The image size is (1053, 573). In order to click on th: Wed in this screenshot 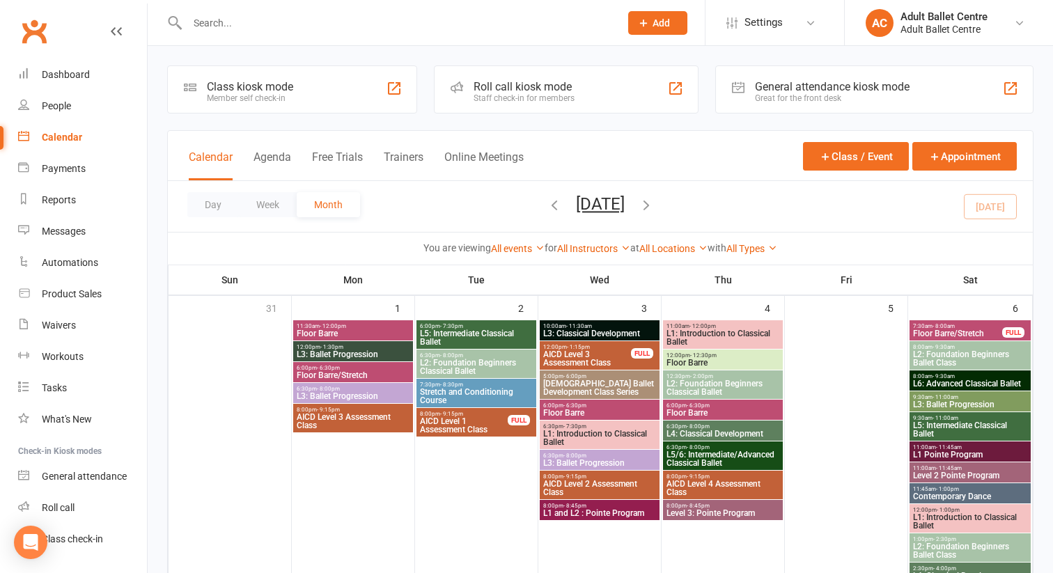, I will do `click(600, 280)`.